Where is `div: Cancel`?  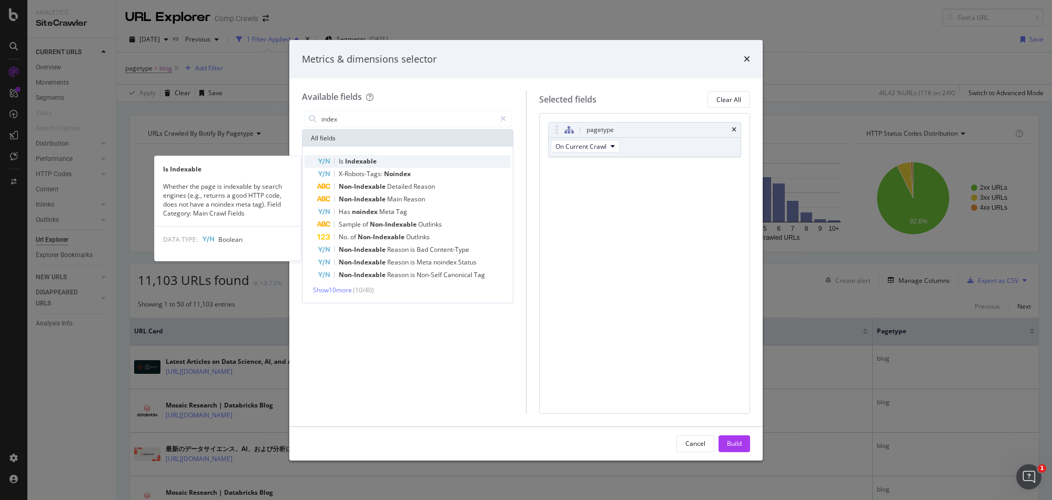
div: Cancel is located at coordinates (696, 444).